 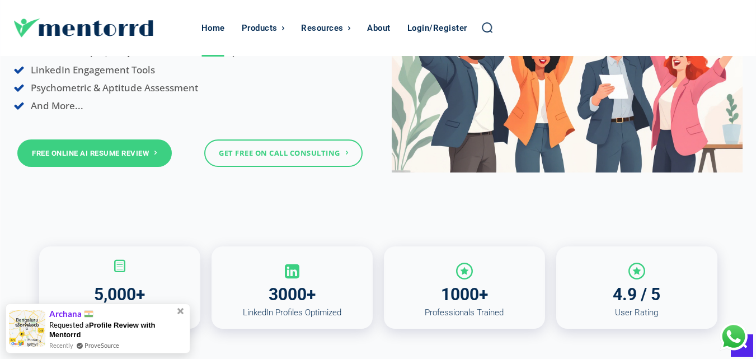 What do you see at coordinates (93, 69) in the screenshot?
I see `span: LinkedIn Engagement Tools` at bounding box center [93, 69].